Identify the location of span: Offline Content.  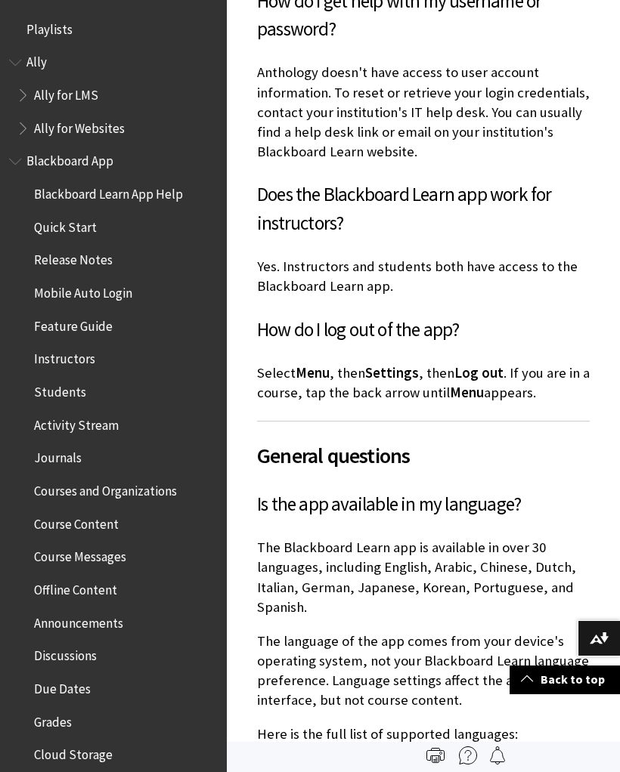
(76, 587).